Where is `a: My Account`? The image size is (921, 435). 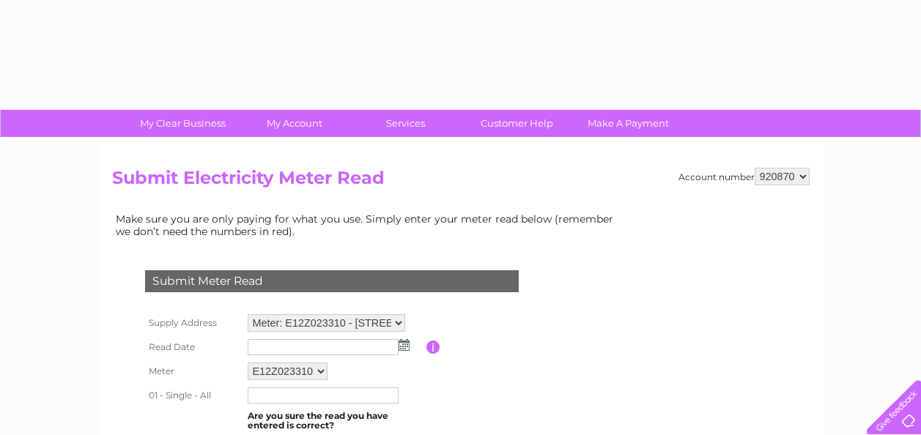 a: My Account is located at coordinates (294, 123).